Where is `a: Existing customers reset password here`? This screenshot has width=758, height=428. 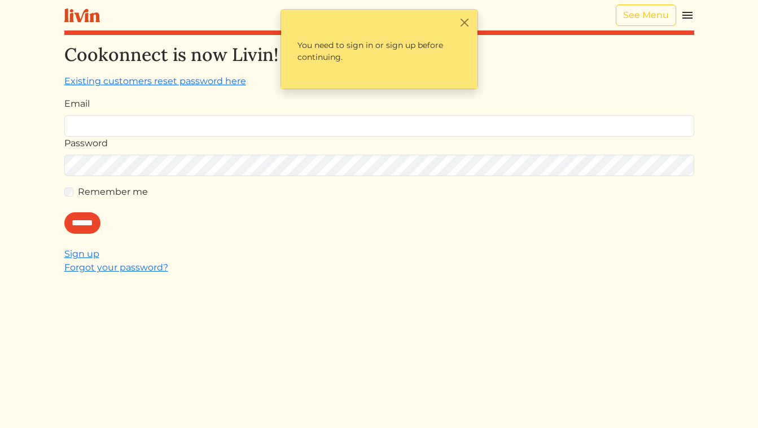 a: Existing customers reset password here is located at coordinates (155, 81).